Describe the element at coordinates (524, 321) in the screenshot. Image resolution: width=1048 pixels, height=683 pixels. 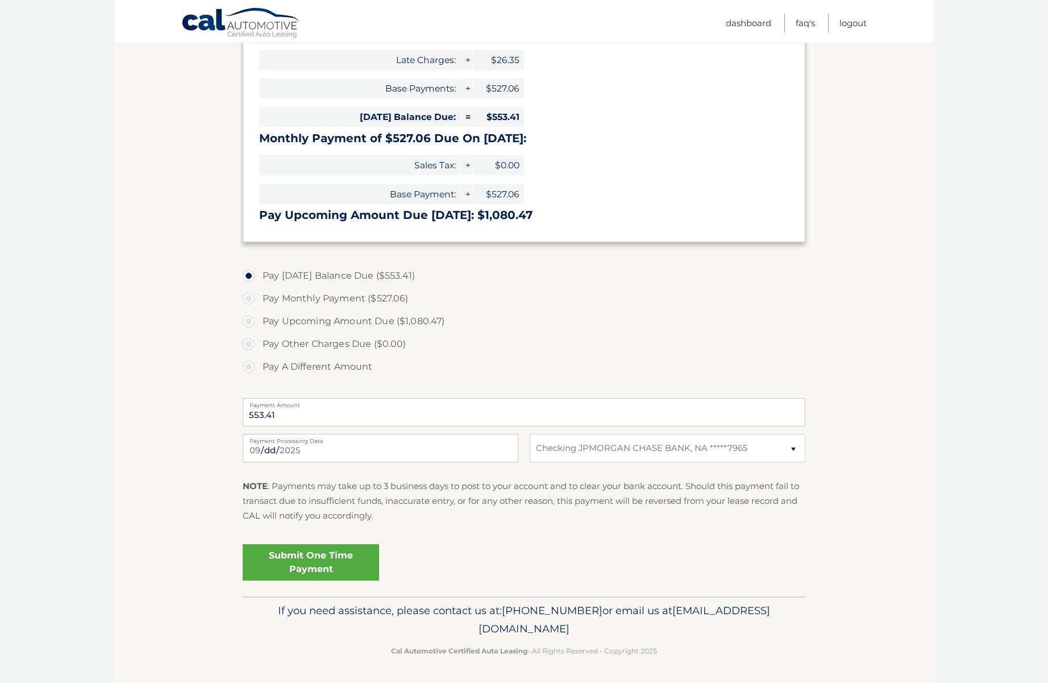
I see `label: Pay Upcoming Amount Due ($1,080.47)` at that location.